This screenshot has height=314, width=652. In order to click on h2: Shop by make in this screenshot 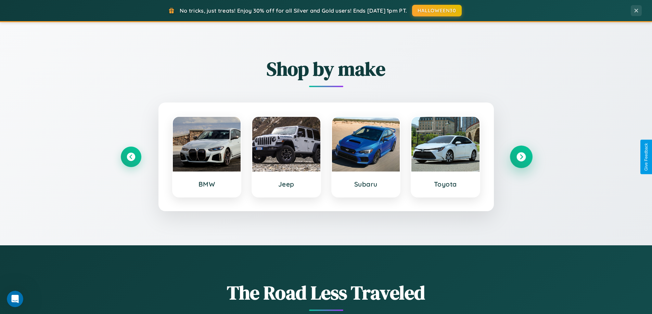, I will do `click(326, 69)`.